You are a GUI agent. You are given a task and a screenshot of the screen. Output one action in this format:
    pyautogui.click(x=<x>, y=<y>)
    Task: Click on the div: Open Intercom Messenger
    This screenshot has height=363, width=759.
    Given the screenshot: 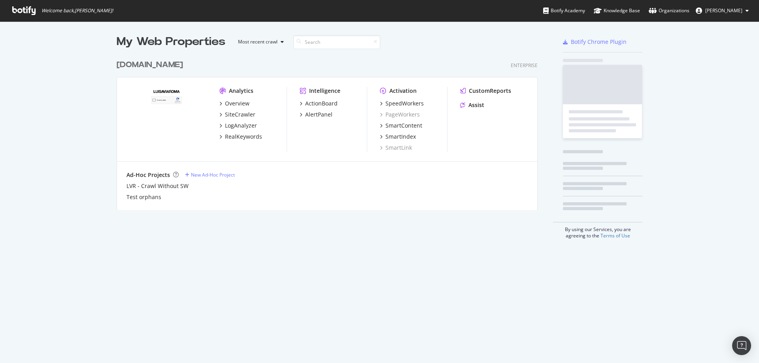 What is the action you would take?
    pyautogui.click(x=742, y=346)
    